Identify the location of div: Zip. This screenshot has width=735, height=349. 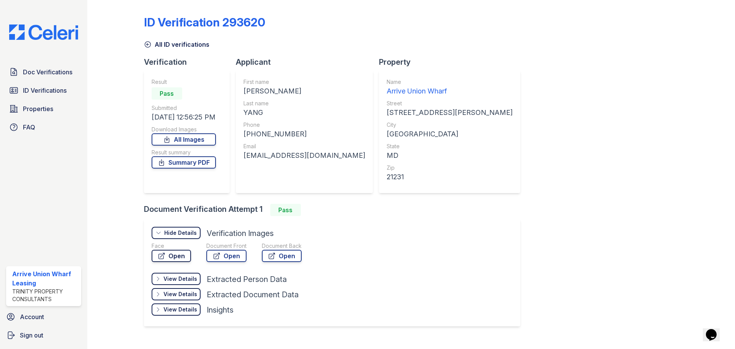
(450, 168).